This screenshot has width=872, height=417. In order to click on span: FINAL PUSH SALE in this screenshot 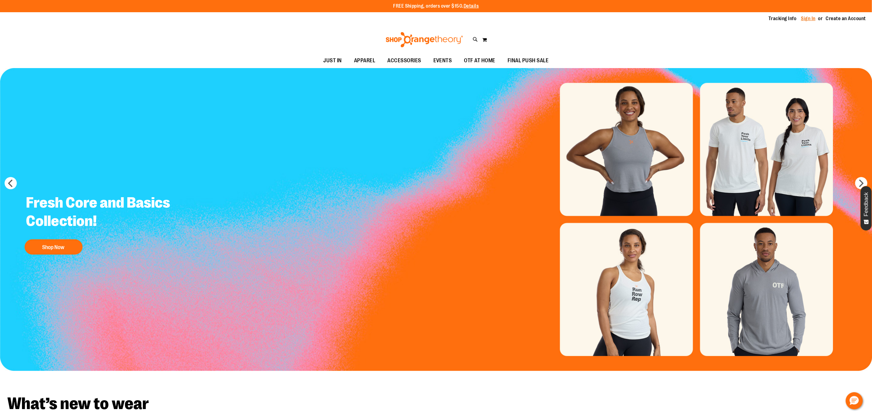, I will do `click(528, 60)`.